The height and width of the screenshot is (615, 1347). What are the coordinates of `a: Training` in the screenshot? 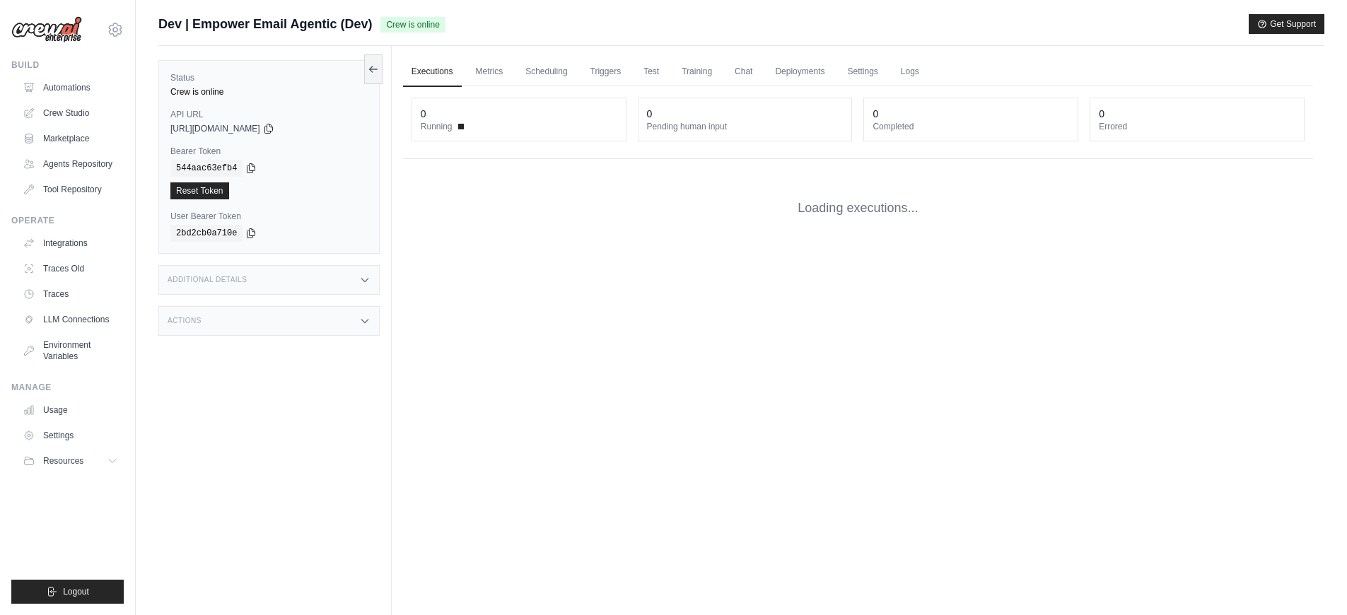 It's located at (697, 72).